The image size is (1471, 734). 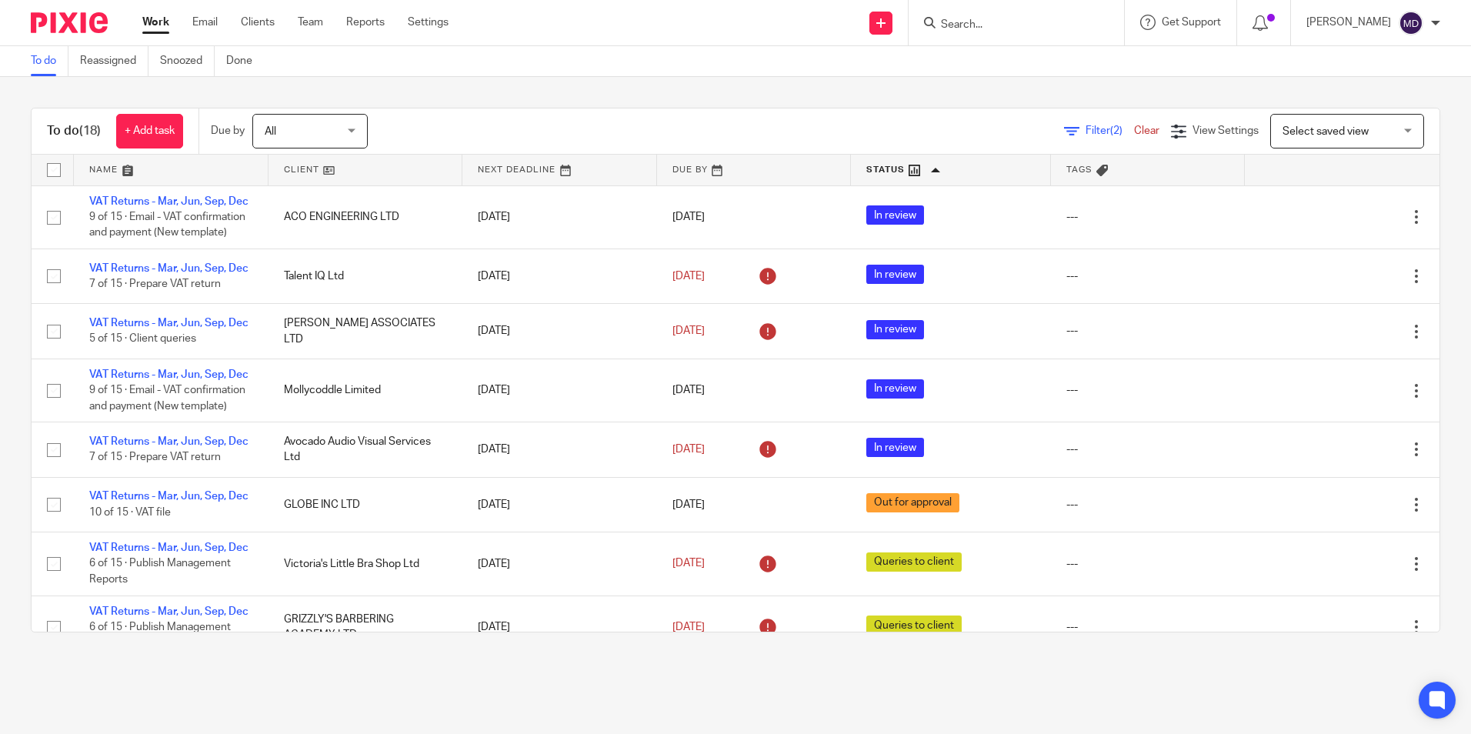 I want to click on h1: To do, so click(x=74, y=131).